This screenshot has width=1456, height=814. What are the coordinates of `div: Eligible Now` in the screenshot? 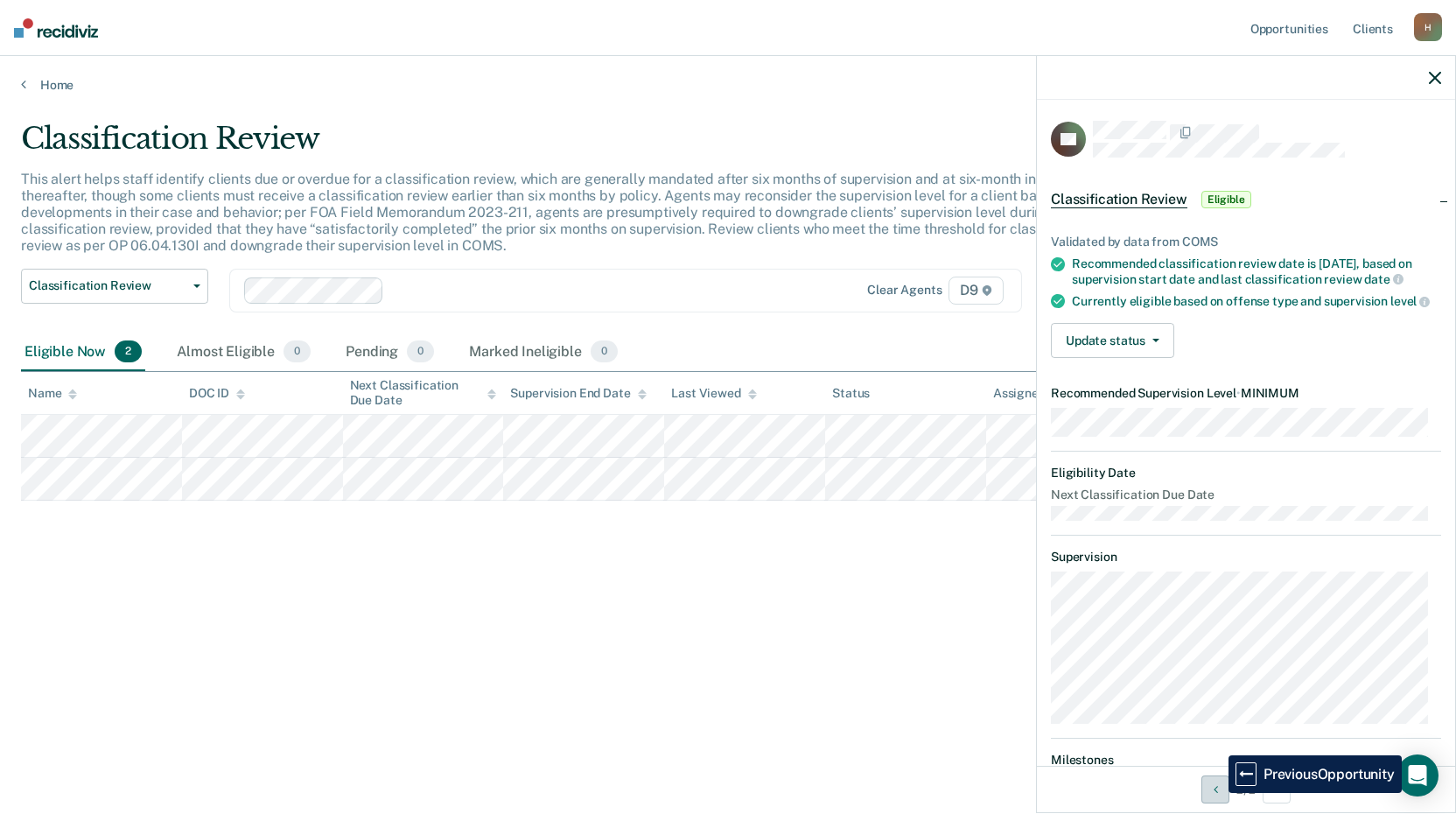 It's located at (83, 352).